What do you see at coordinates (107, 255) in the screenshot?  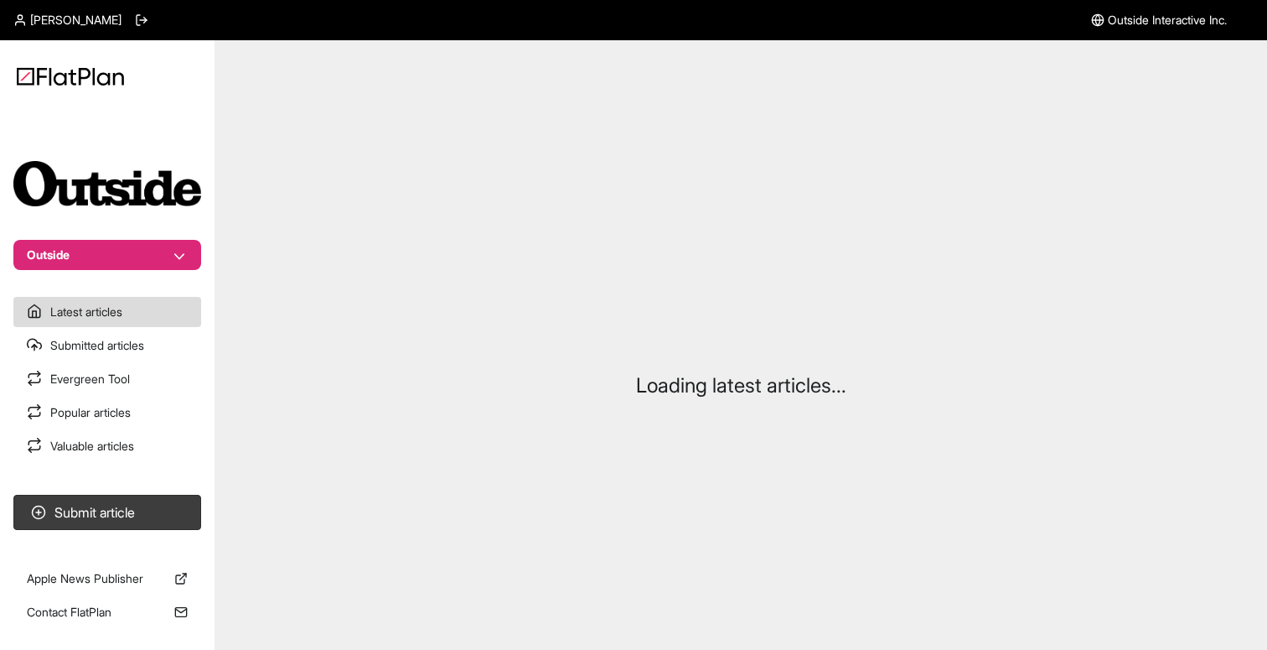 I see `button: Outside` at bounding box center [107, 255].